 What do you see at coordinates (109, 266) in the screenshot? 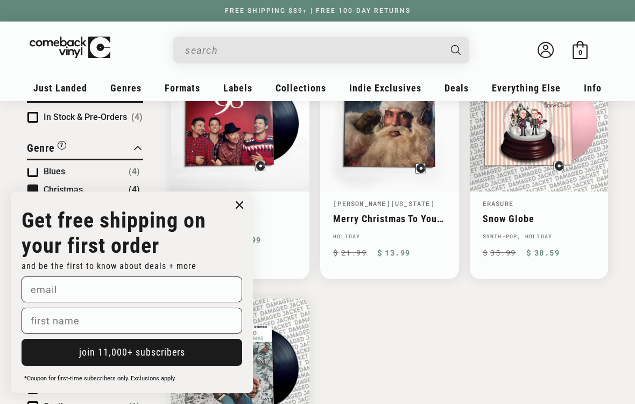
I see `span: and be the first to know about deals + more` at bounding box center [109, 266].